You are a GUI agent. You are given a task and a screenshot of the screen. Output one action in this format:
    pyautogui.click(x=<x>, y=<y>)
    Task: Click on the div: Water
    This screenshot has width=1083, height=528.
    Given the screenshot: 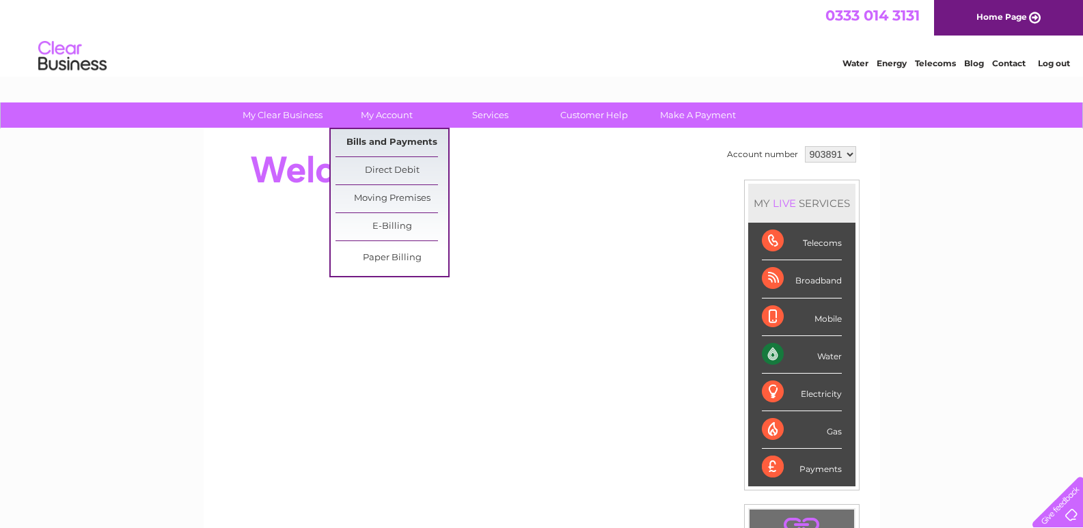 What is the action you would take?
    pyautogui.click(x=802, y=355)
    